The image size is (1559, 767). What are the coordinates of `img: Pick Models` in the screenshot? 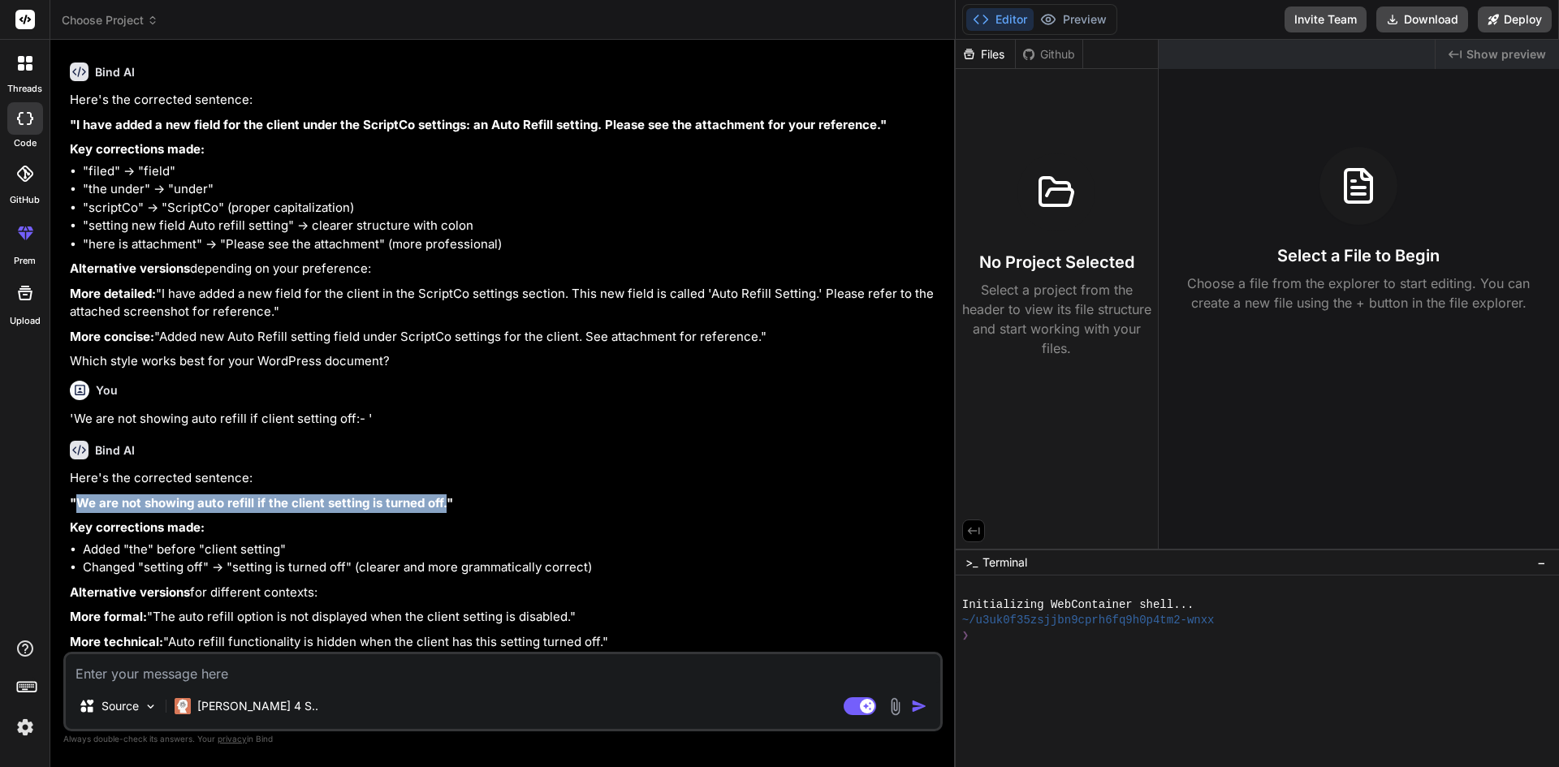 It's located at (150, 706).